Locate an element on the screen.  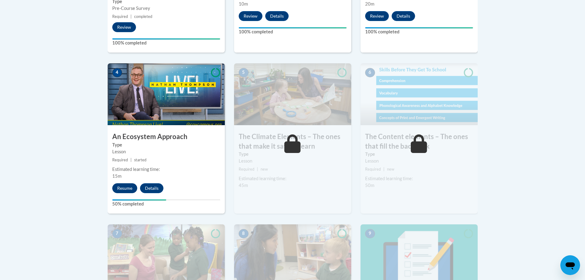
span: 7 is located at coordinates (117, 233).